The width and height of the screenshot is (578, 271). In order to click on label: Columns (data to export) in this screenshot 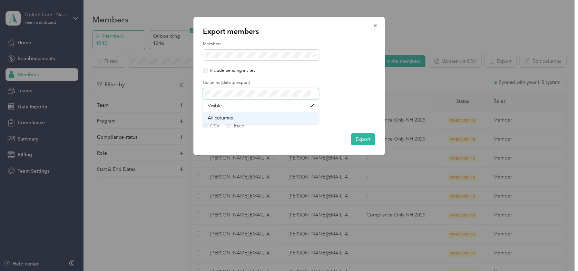, I will do `click(289, 83)`.